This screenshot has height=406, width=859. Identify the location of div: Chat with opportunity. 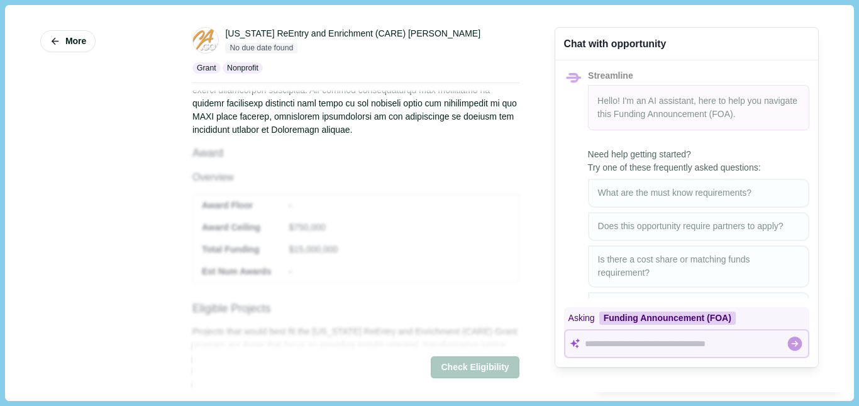
(615, 43).